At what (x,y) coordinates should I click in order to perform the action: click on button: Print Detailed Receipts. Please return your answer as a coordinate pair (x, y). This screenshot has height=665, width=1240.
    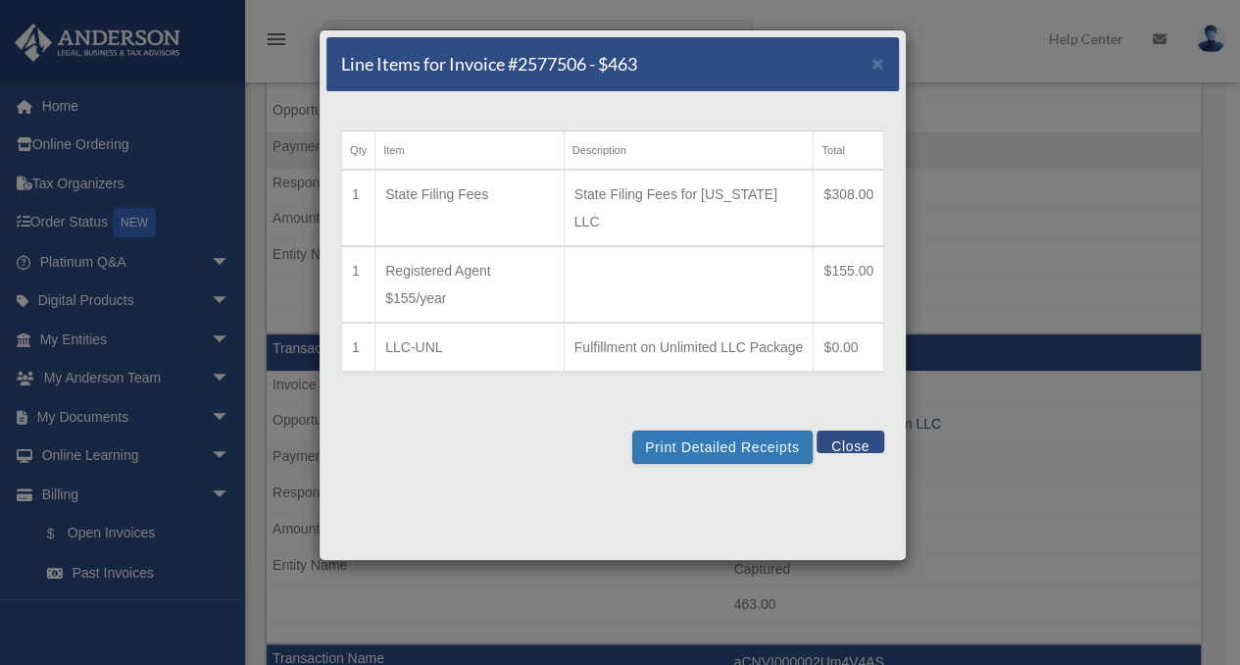
    Looking at the image, I should click on (722, 447).